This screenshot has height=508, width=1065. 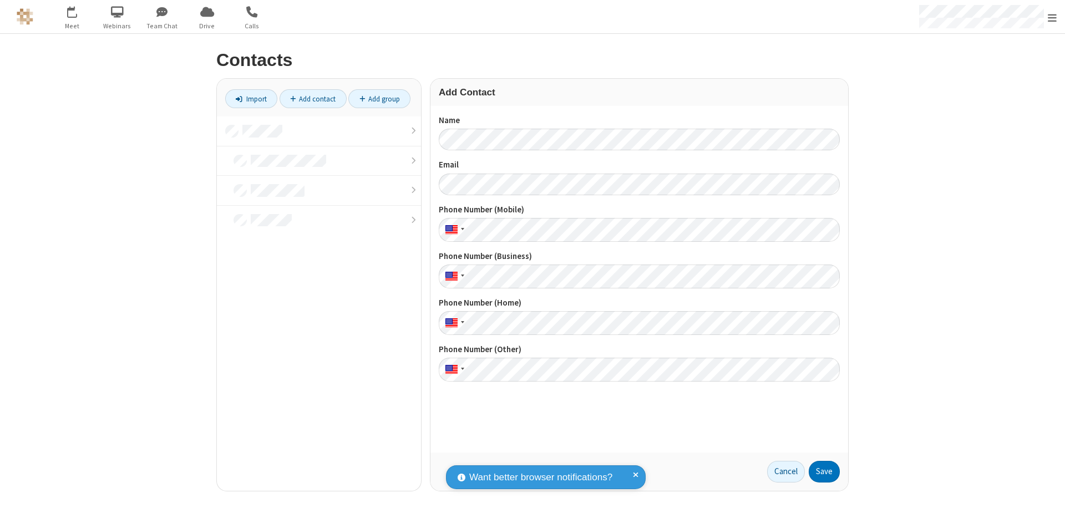 What do you see at coordinates (639, 303) in the screenshot?
I see `label: Phone Number (Home)` at bounding box center [639, 303].